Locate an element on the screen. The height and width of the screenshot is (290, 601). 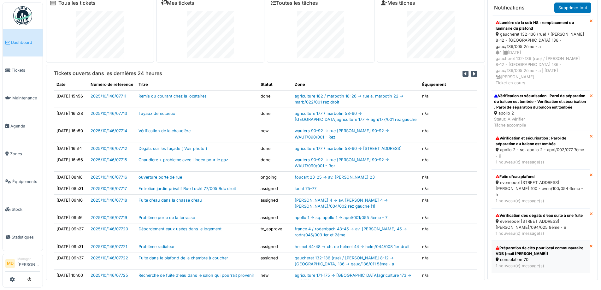
a: 2025/10/146/07712 is located at coordinates (109, 148).